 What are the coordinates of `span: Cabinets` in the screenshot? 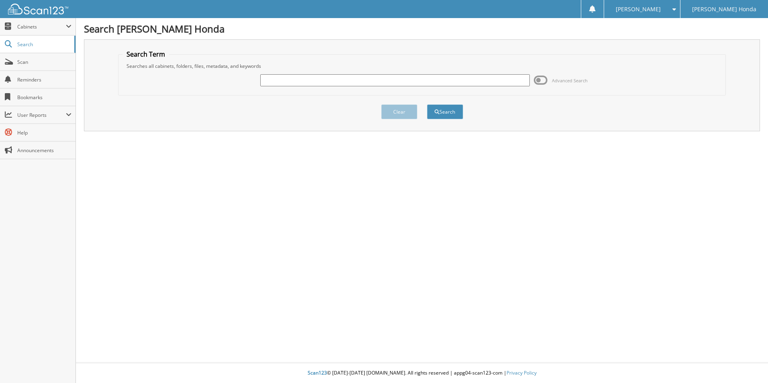 It's located at (41, 27).